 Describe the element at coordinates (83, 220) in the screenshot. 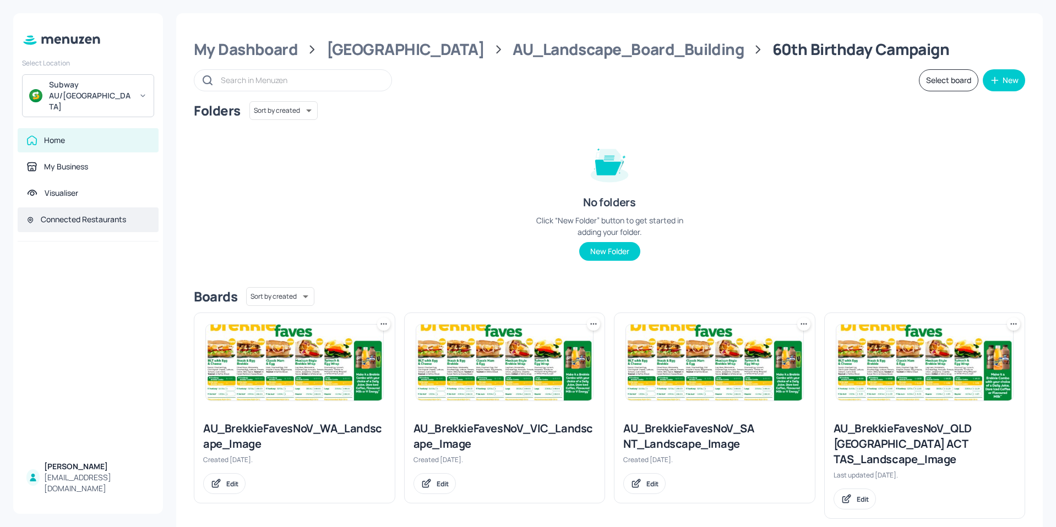

I see `div: Connected Restaurants` at that location.